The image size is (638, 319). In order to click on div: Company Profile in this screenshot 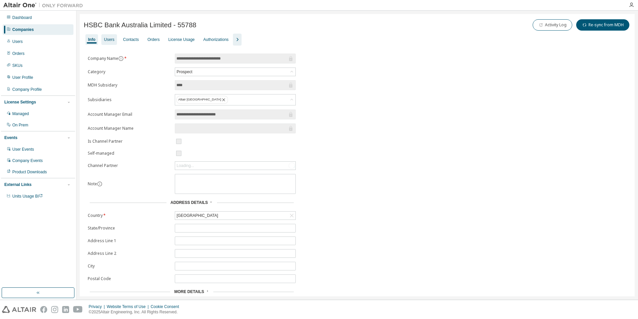, I will do `click(27, 89)`.